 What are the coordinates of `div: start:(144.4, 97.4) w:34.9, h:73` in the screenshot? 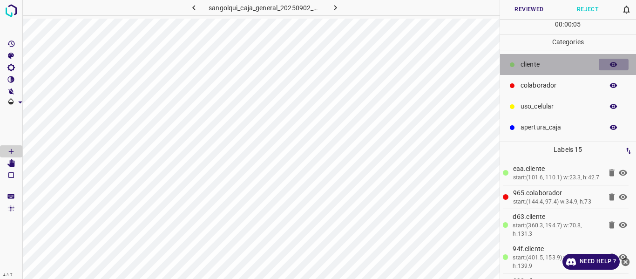 It's located at (557, 202).